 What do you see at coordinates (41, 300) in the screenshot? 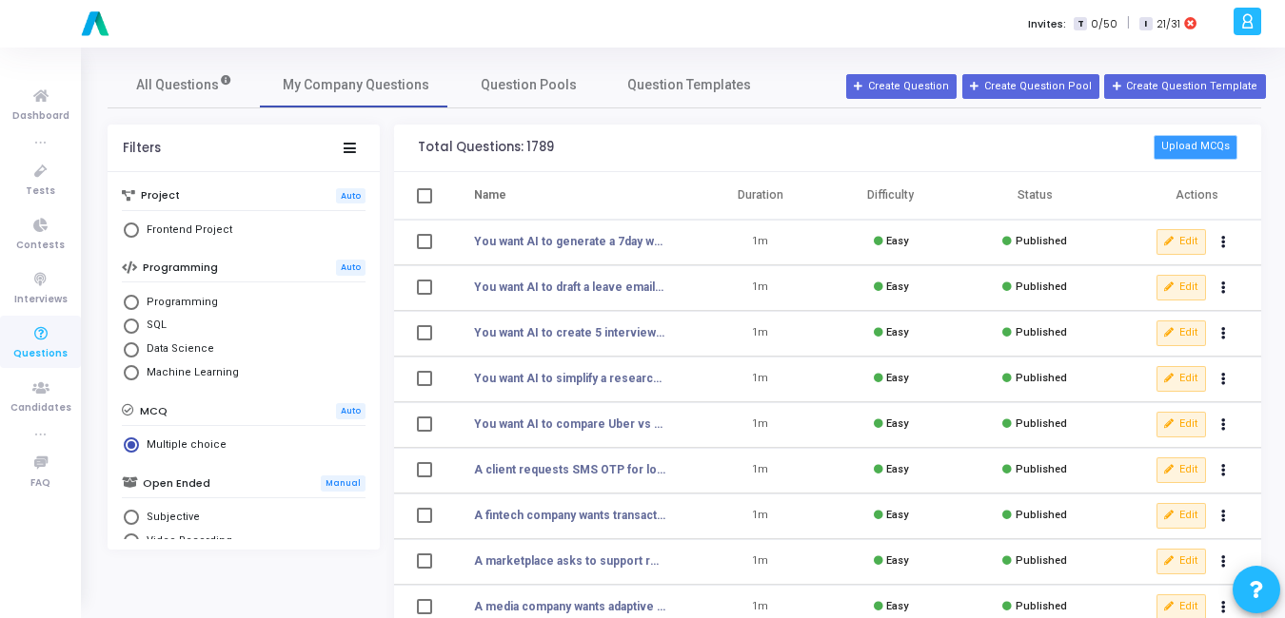
I see `span: Interviews` at bounding box center [41, 300].